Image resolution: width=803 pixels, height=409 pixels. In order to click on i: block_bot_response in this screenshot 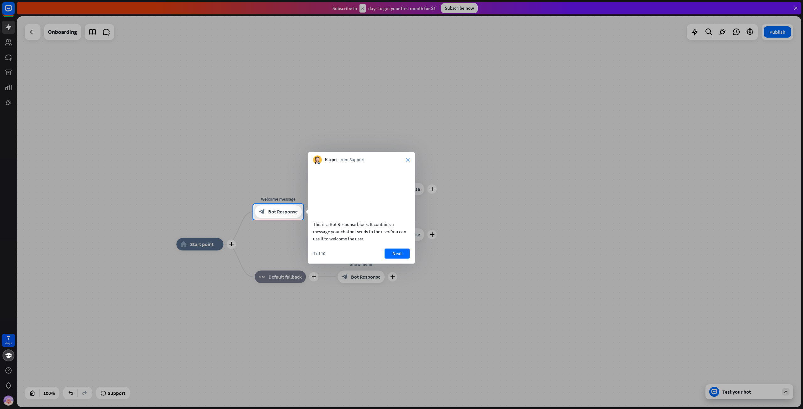, I will do `click(262, 212)`.